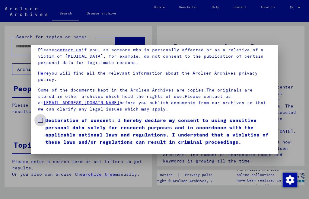 Image resolution: width=309 pixels, height=199 pixels. I want to click on a: contact us, so click(68, 50).